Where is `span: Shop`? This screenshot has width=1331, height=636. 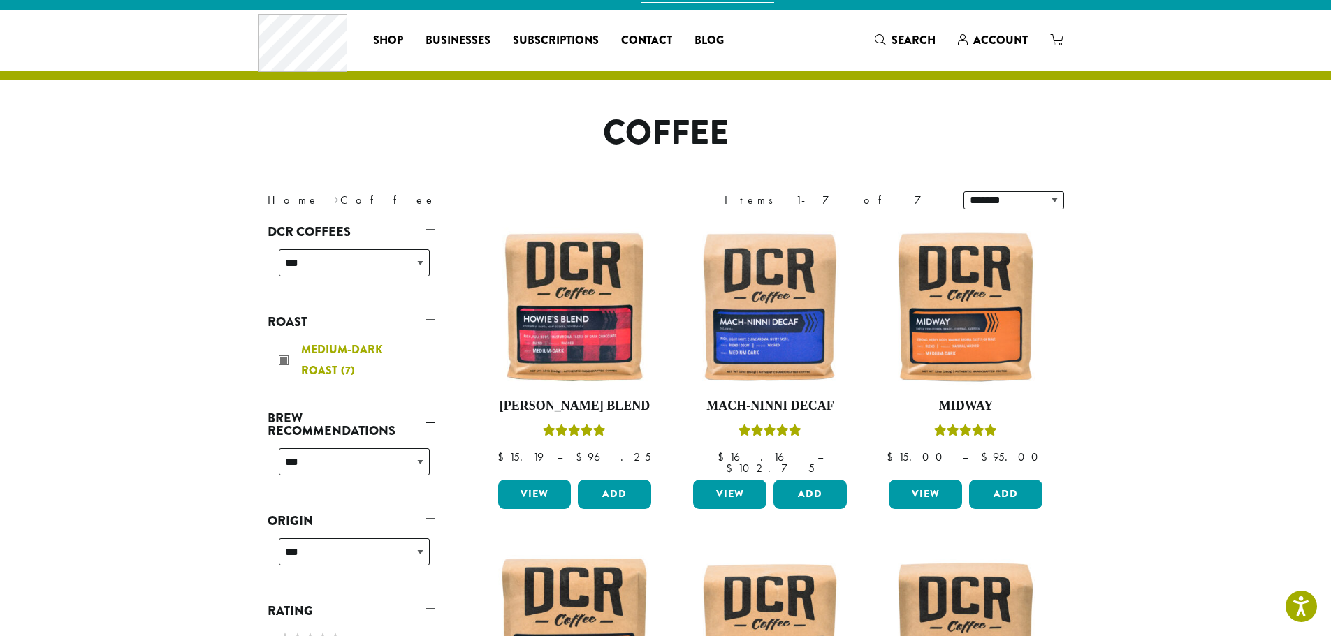 span: Shop is located at coordinates (388, 41).